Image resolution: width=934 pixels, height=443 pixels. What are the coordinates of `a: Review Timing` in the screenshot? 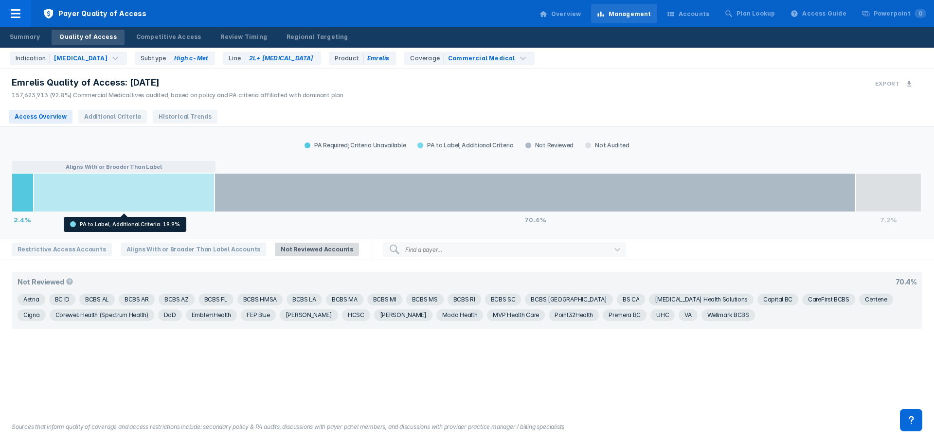 It's located at (244, 37).